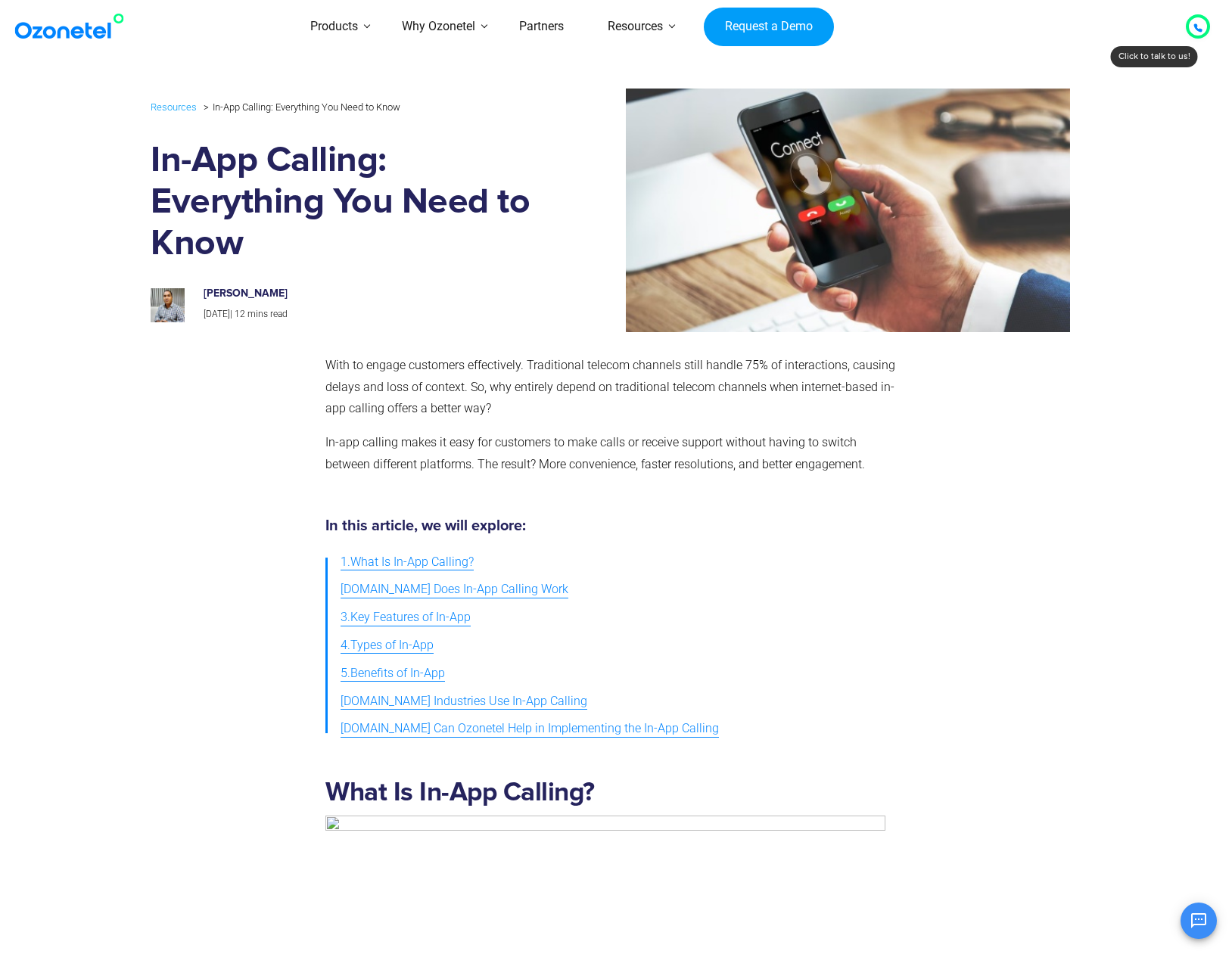  I want to click on img: prashanth-kancherla_avatar_1-200x200.jpeg, so click(167, 305).